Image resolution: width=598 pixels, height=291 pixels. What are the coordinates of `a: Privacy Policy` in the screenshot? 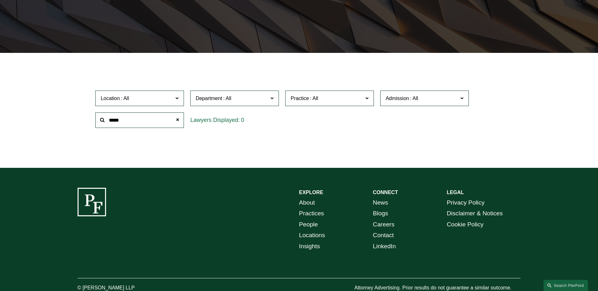 It's located at (465, 203).